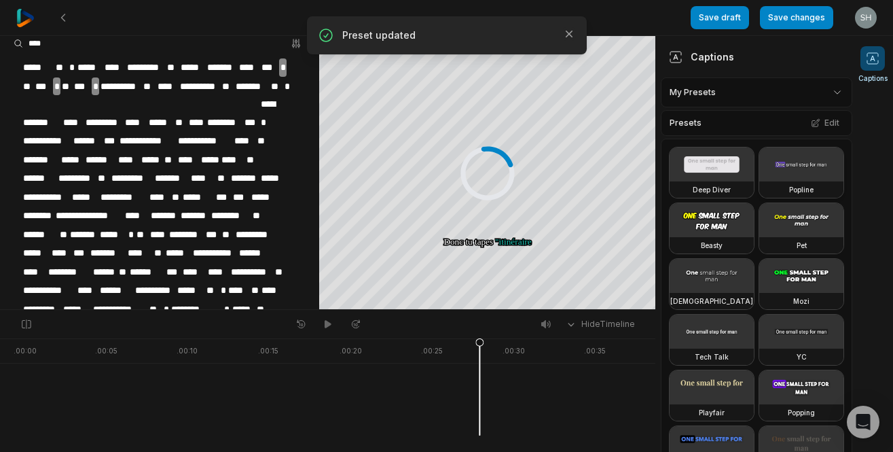  I want to click on h3: Pet, so click(801, 245).